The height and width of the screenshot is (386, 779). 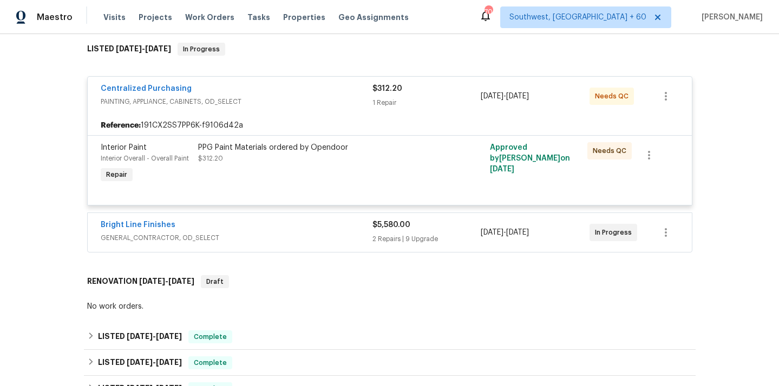 What do you see at coordinates (317, 148) in the screenshot?
I see `div: PPG Paint Materials ordered by Opendoor` at bounding box center [317, 148].